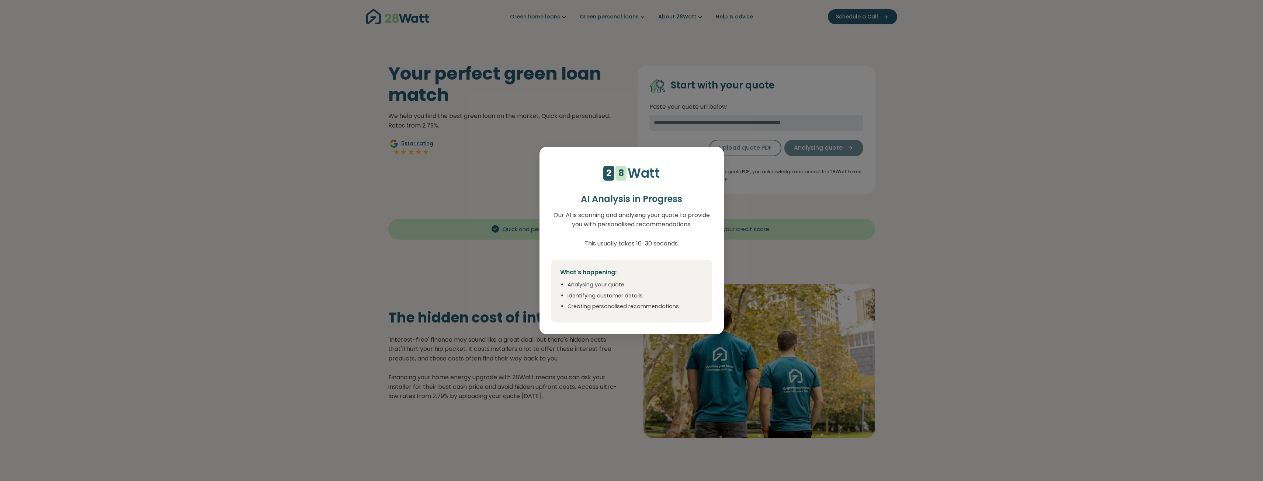  I want to click on li: Analysing your quote, so click(635, 285).